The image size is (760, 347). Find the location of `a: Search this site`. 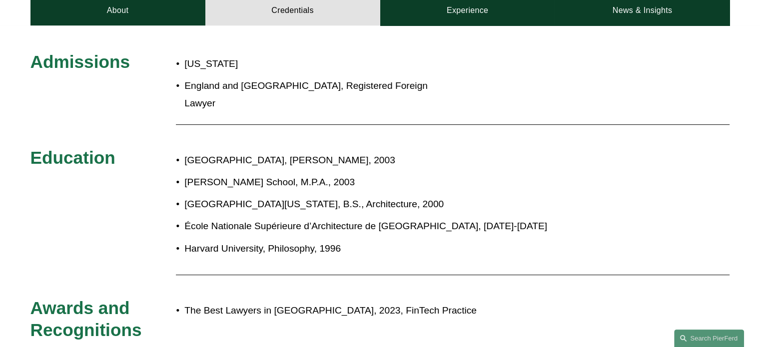

a: Search this site is located at coordinates (709, 338).